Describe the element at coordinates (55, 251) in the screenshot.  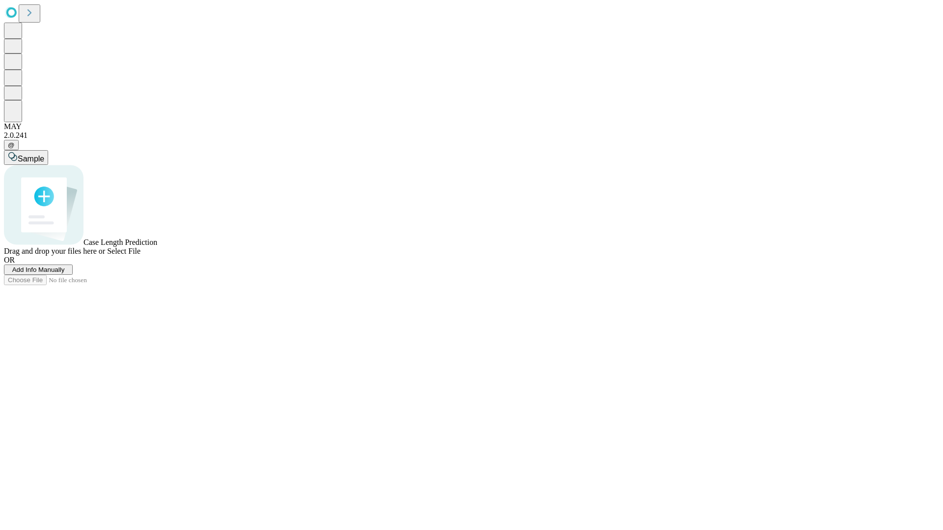
I see `span: Drag and drop your files here or` at that location.